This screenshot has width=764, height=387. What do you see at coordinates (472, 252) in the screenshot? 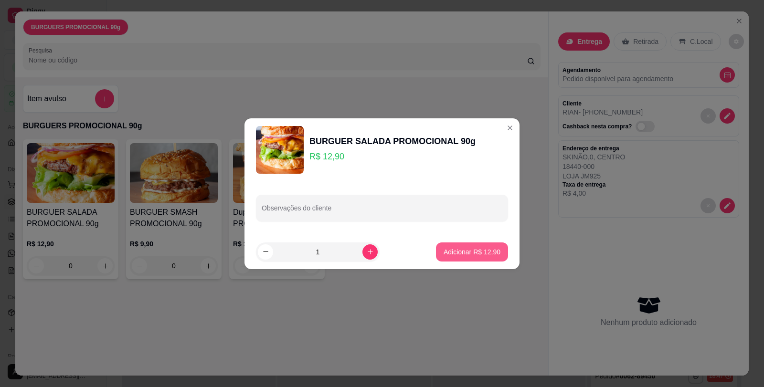
I see `p: Adicionar R$ 12,90` at bounding box center [472, 252].